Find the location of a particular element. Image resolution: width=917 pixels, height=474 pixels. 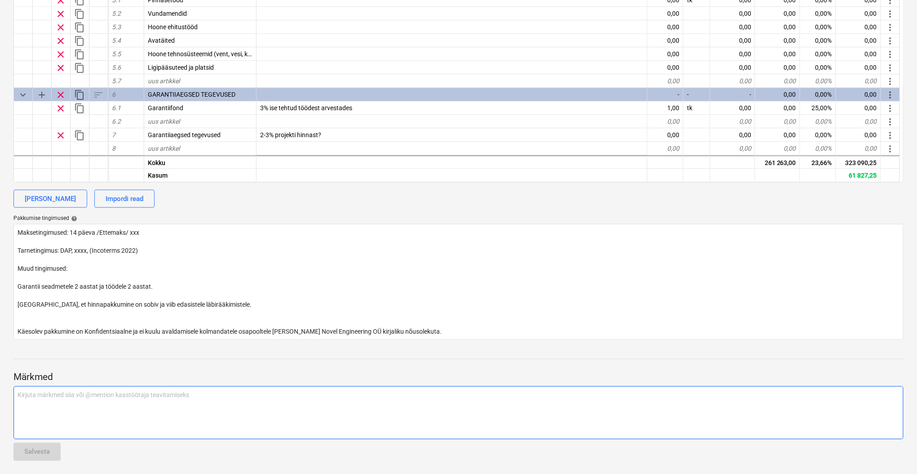

span: 5.5 is located at coordinates (116, 54).